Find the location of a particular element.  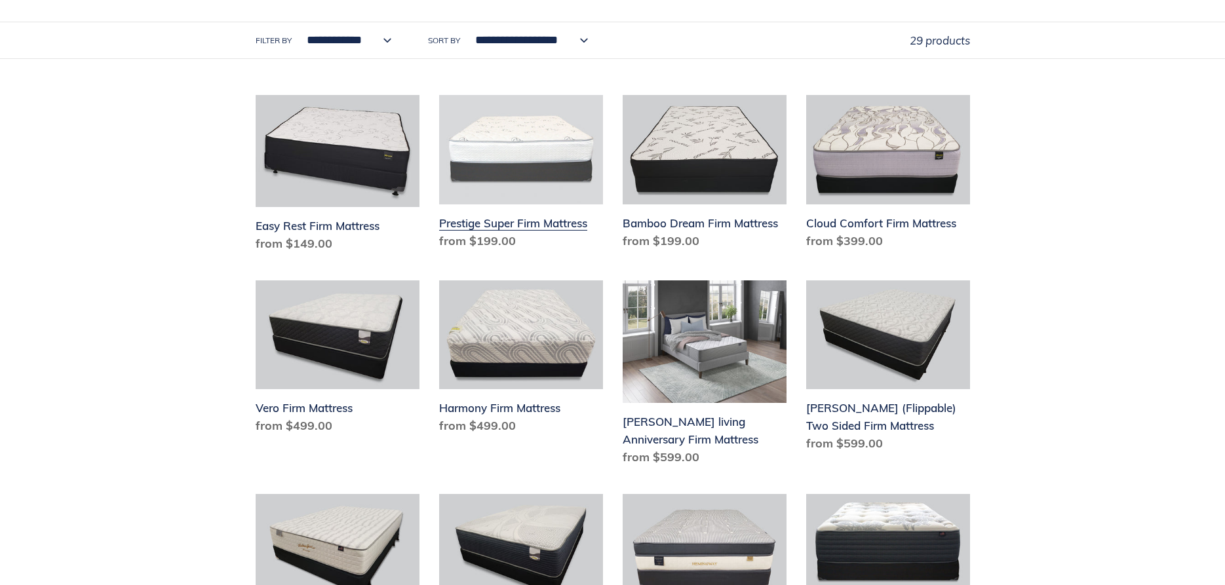

a: Easy Rest Firm Mattress is located at coordinates (337, 176).